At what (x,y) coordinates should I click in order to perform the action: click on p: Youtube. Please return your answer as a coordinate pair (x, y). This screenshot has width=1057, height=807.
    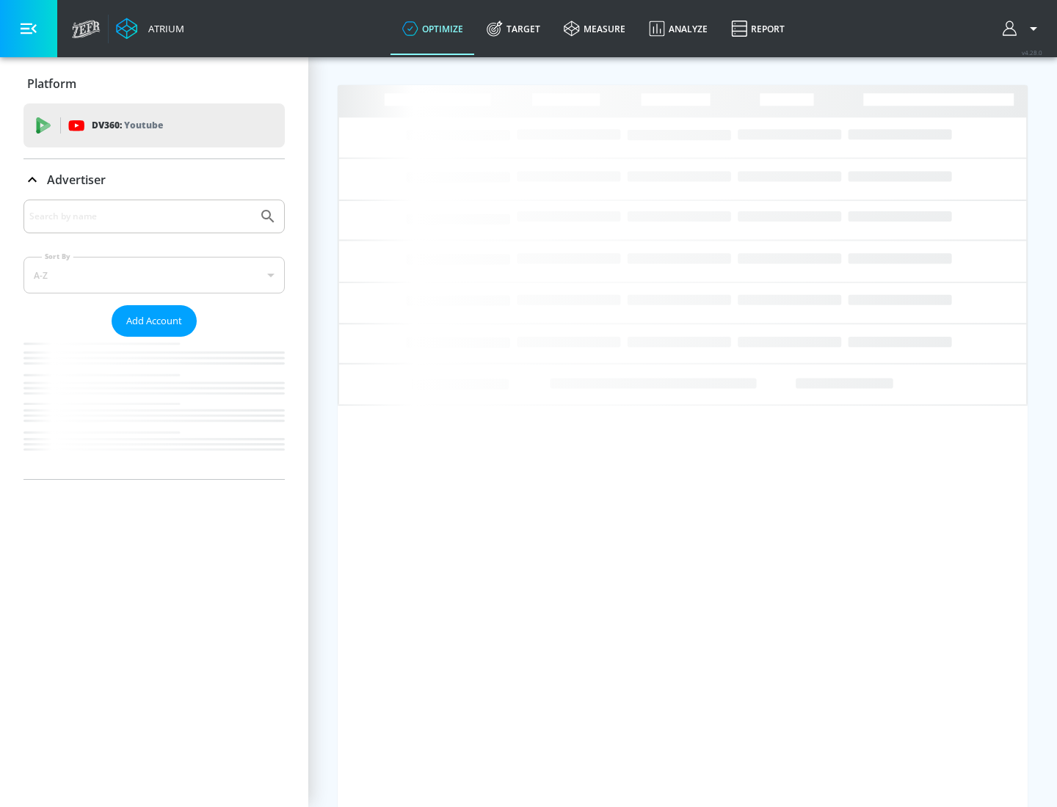
    Looking at the image, I should click on (143, 125).